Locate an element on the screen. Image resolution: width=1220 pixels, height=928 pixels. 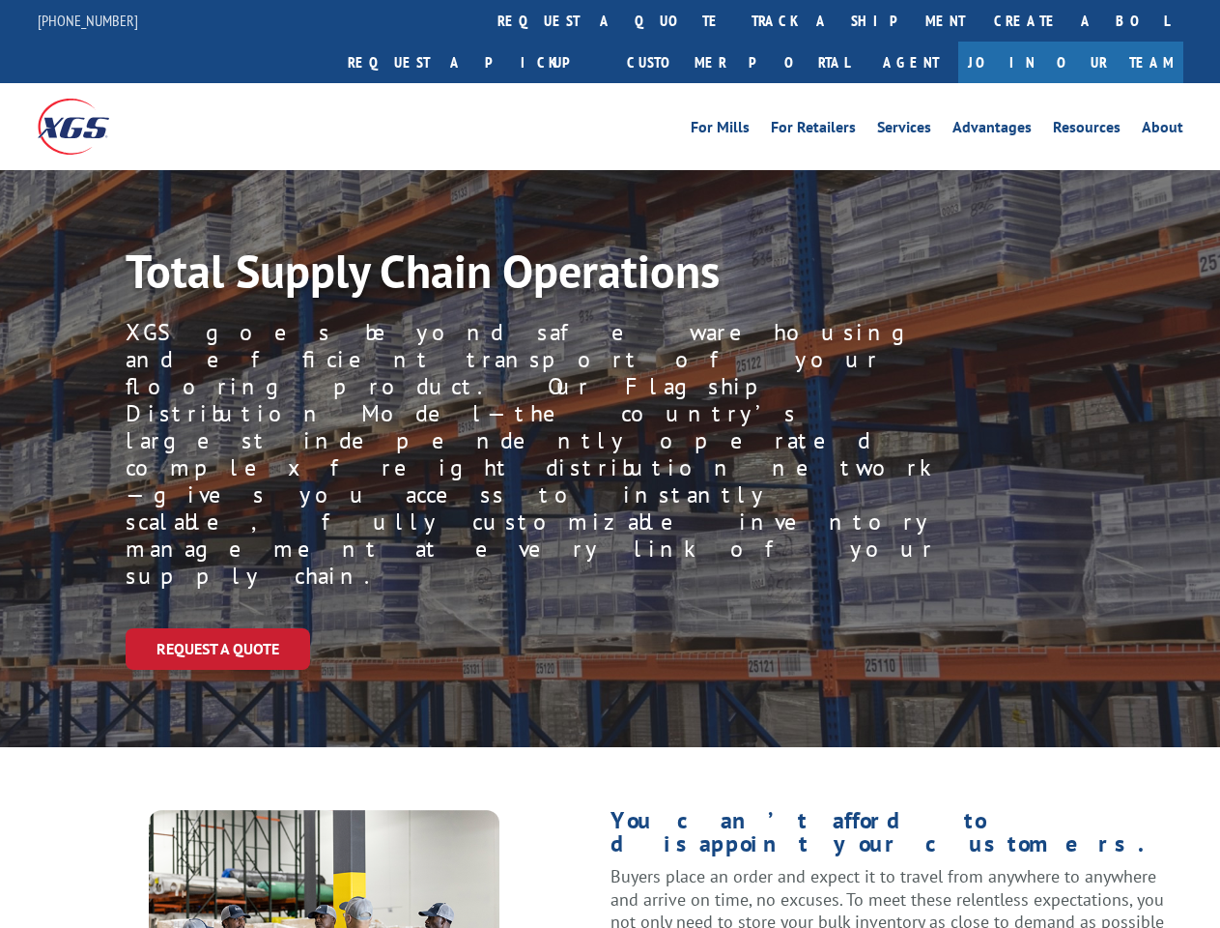
a: Advantages is located at coordinates (992, 130).